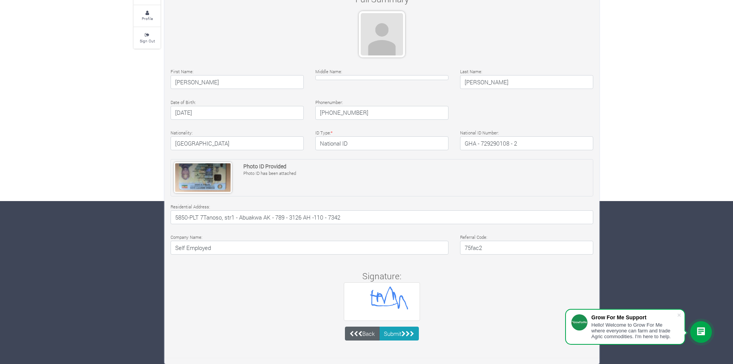  I want to click on h4: 5850-PLT 7Tanoso, str1 - Abuakwa AK - 789 - 3126 AH -110 - 7342, so click(382, 217).